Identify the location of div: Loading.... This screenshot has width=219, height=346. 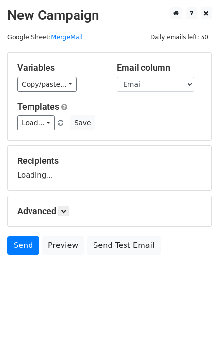
(109, 168).